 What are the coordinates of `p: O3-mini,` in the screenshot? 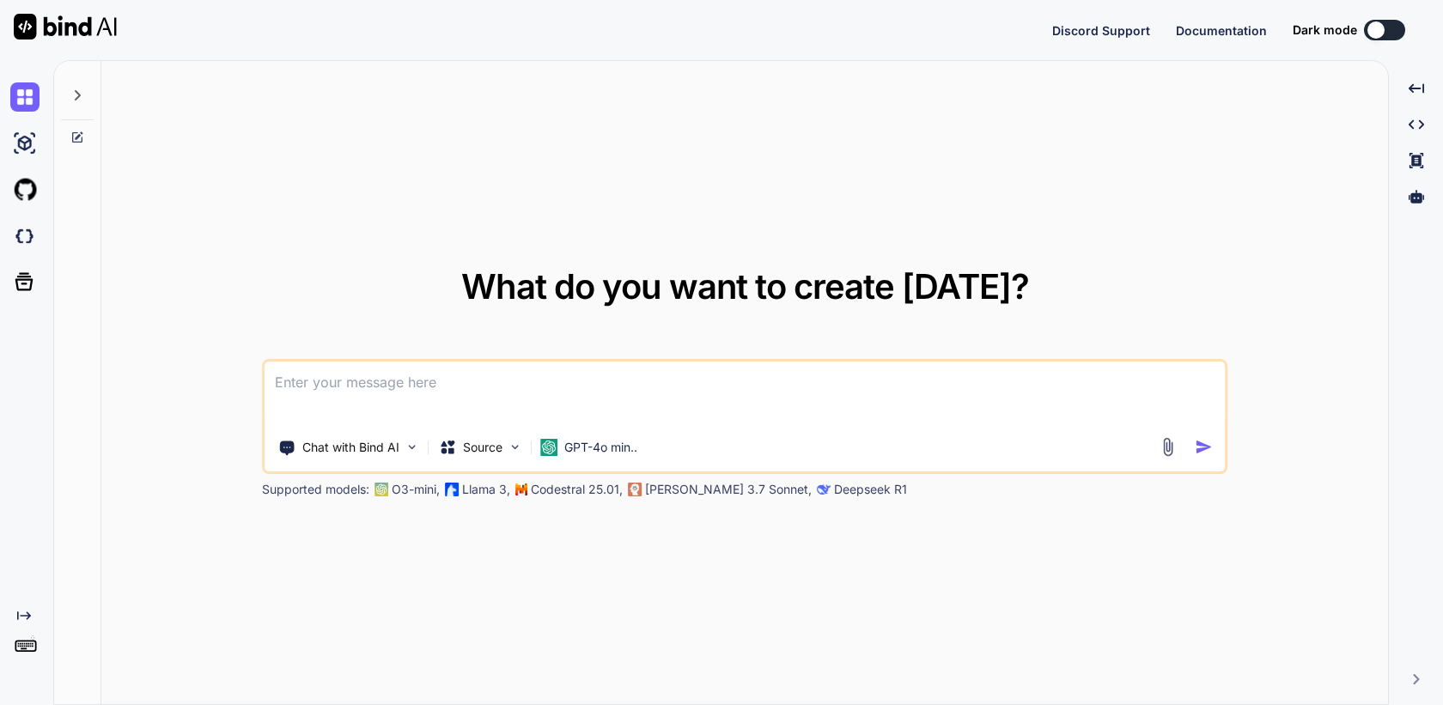 It's located at (416, 490).